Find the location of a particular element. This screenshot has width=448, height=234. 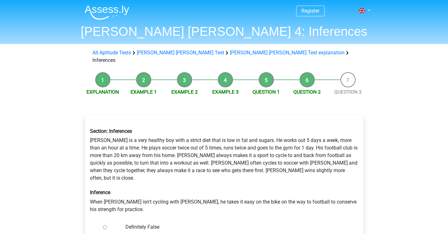

a: All Aptitude Tests is located at coordinates (112, 53).